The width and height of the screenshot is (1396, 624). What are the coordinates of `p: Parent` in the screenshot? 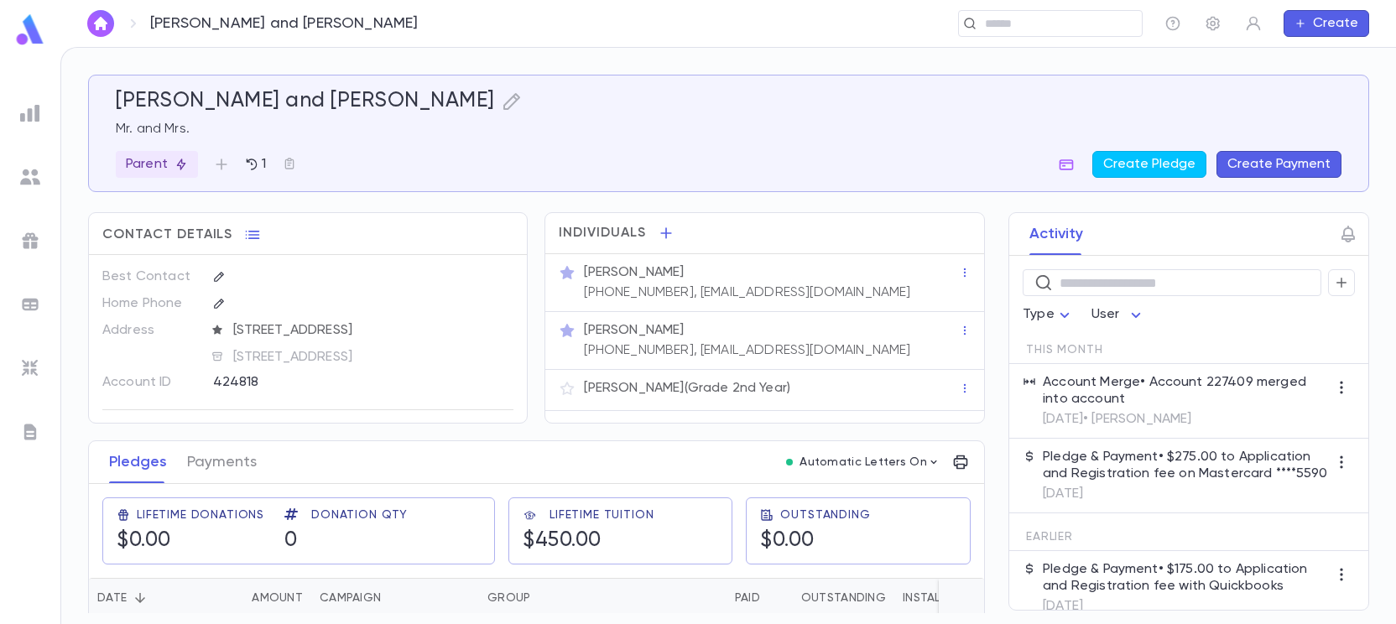 It's located at (157, 164).